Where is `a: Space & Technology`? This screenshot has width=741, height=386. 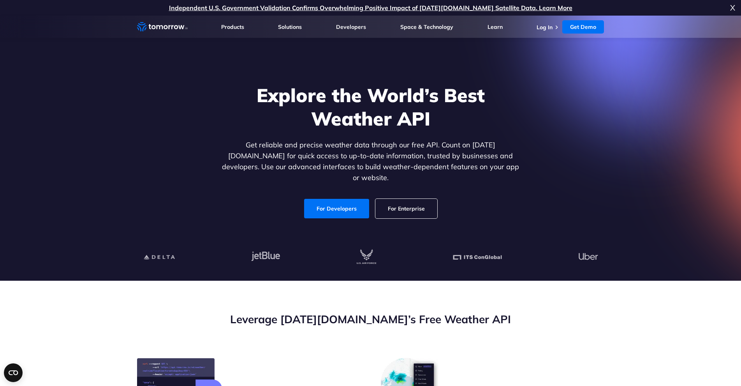
a: Space & Technology is located at coordinates (427, 27).